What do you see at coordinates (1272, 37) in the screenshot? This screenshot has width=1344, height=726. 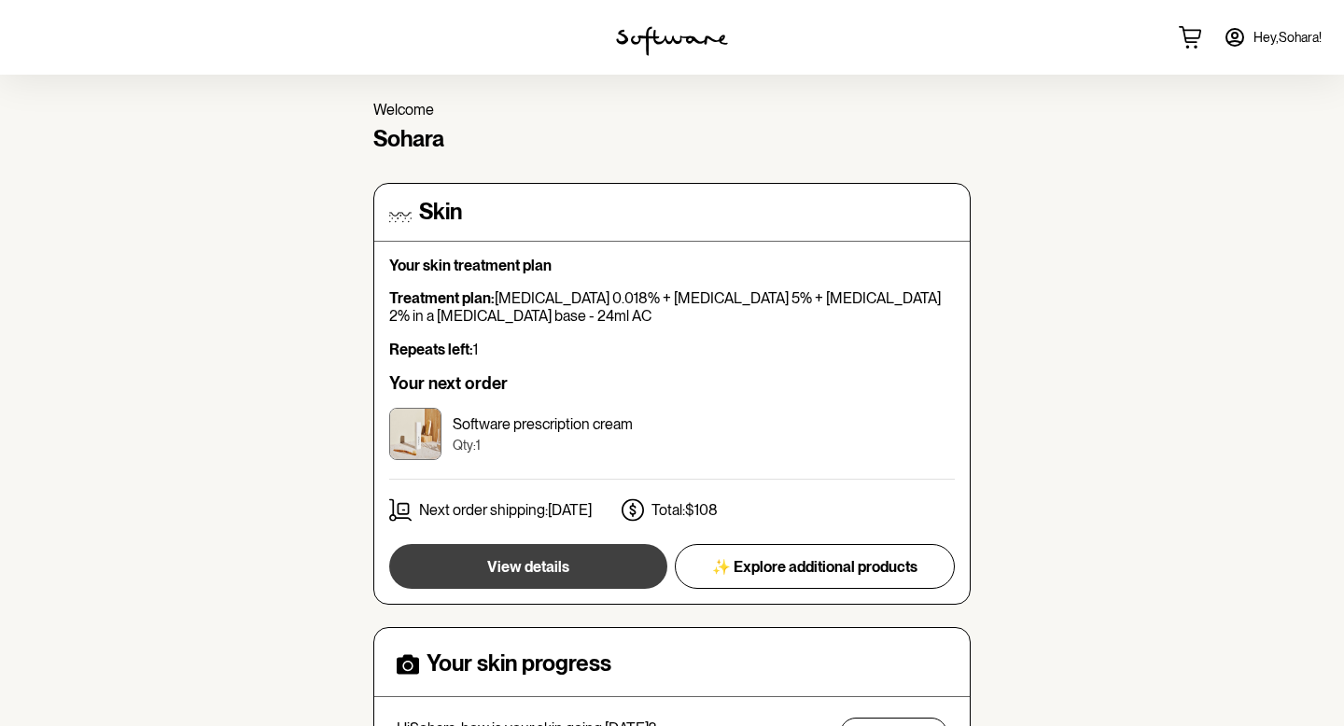 I see `a: Hey,Sohara!` at bounding box center [1272, 37].